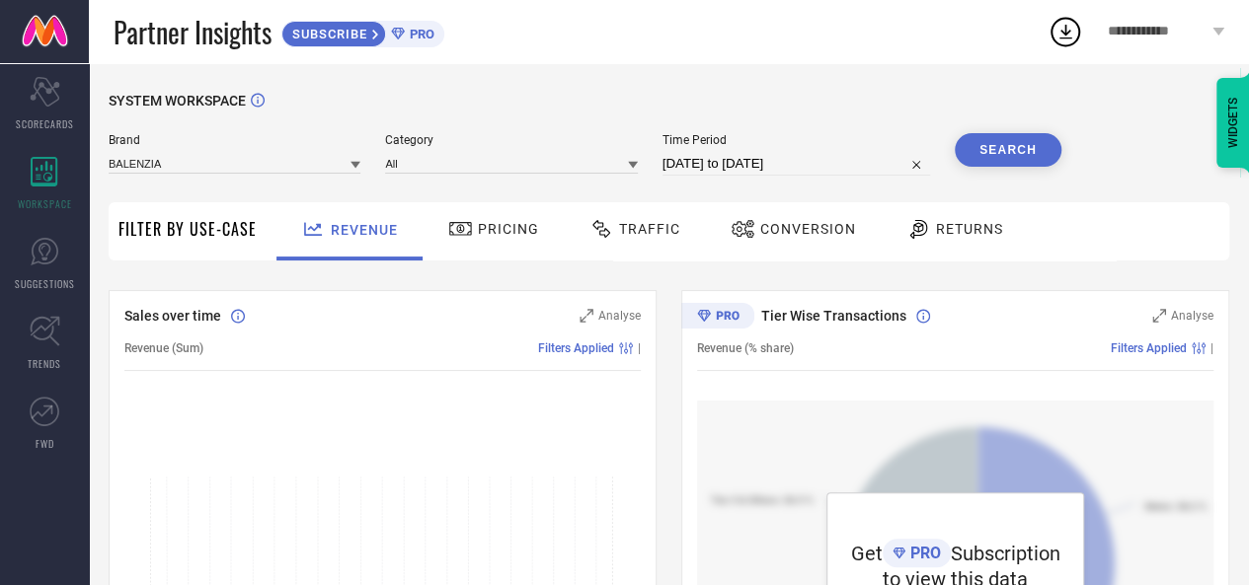 Image resolution: width=1249 pixels, height=585 pixels. What do you see at coordinates (833, 316) in the screenshot?
I see `span: Tier Wise Transactions` at bounding box center [833, 316].